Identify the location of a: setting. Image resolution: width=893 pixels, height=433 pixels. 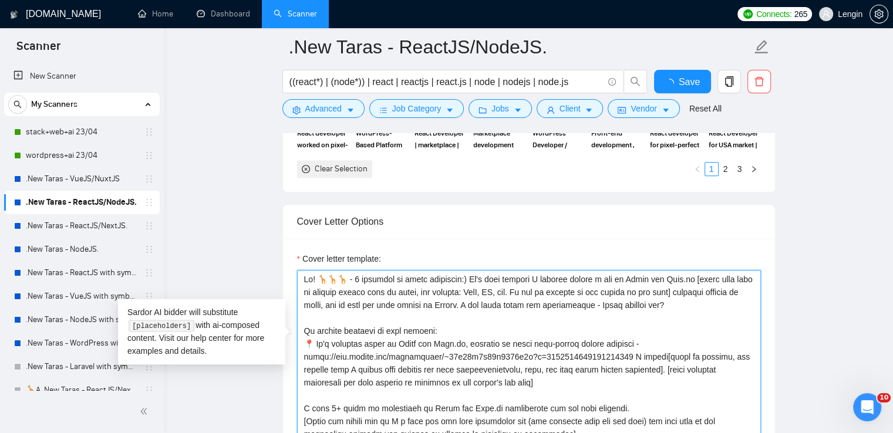
(879, 14).